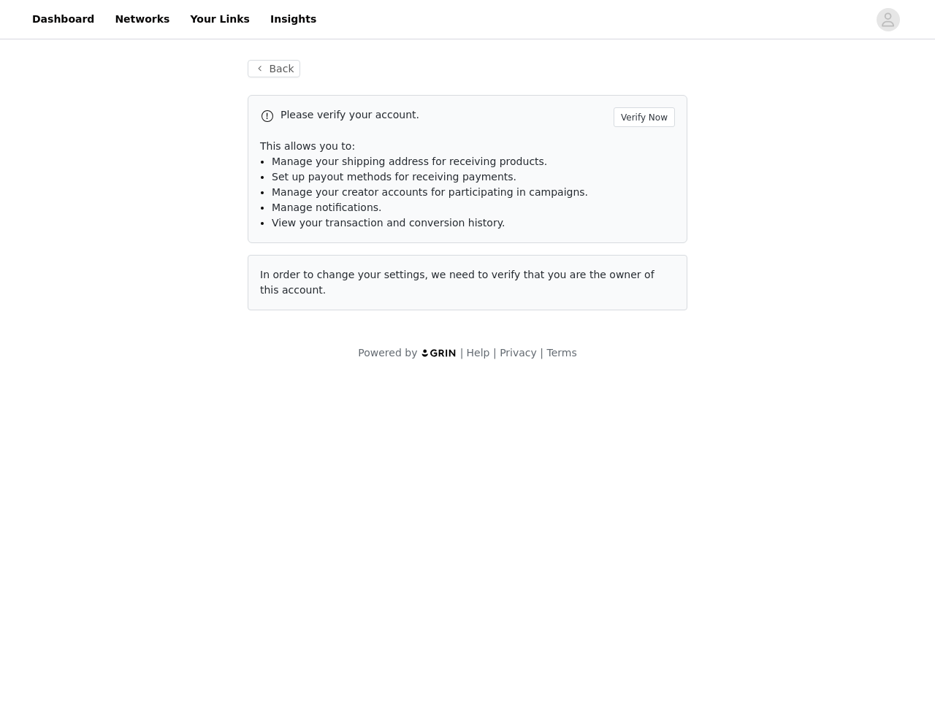 This screenshot has height=701, width=935. What do you see at coordinates (388, 223) in the screenshot?
I see `span: View your transaction and conversion history.` at bounding box center [388, 223].